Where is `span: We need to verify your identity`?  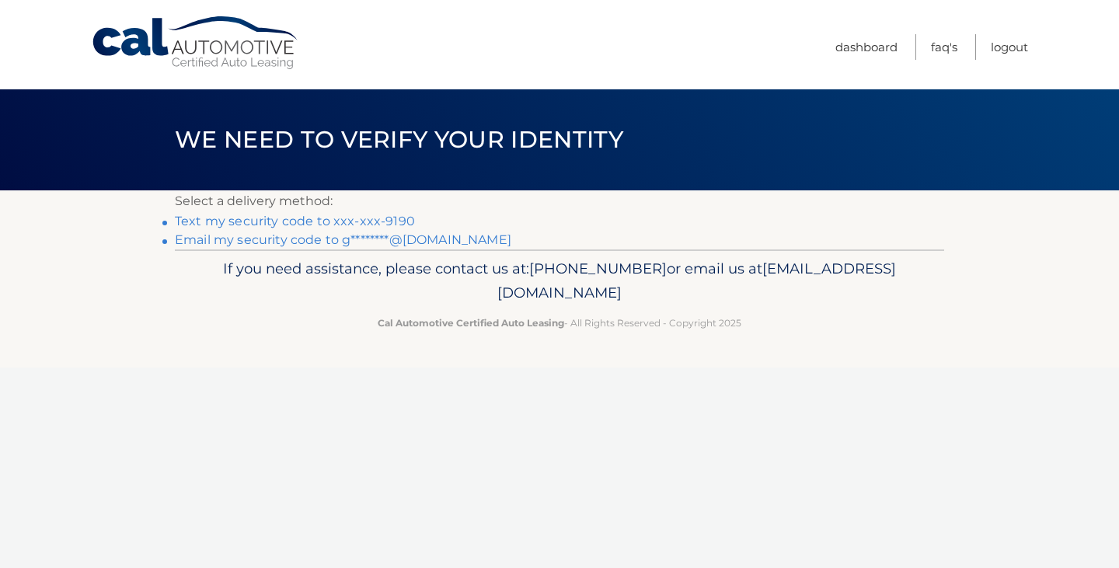 span: We need to verify your identity is located at coordinates (399, 139).